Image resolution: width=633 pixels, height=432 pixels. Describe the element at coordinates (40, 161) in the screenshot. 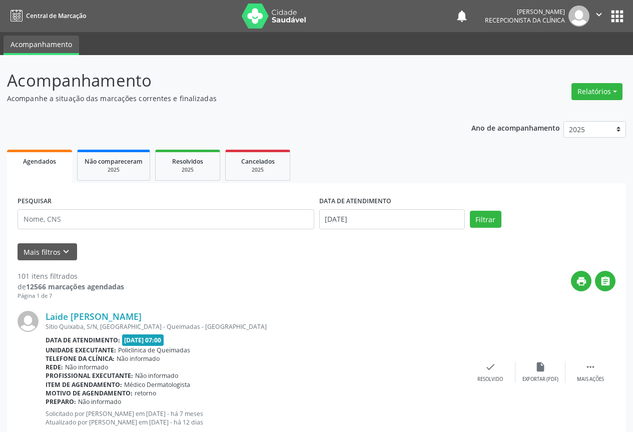

I see `span: Agendados` at that location.